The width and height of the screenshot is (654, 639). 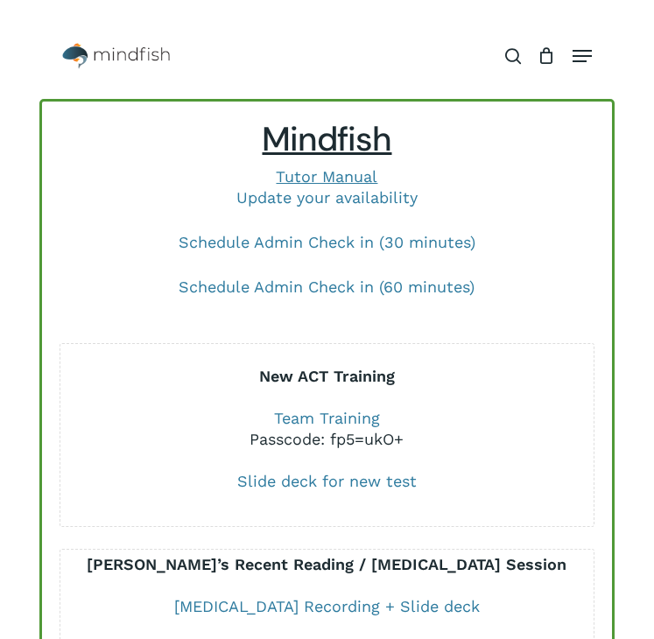 What do you see at coordinates (326, 176) in the screenshot?
I see `a: Tutor Manual` at bounding box center [326, 176].